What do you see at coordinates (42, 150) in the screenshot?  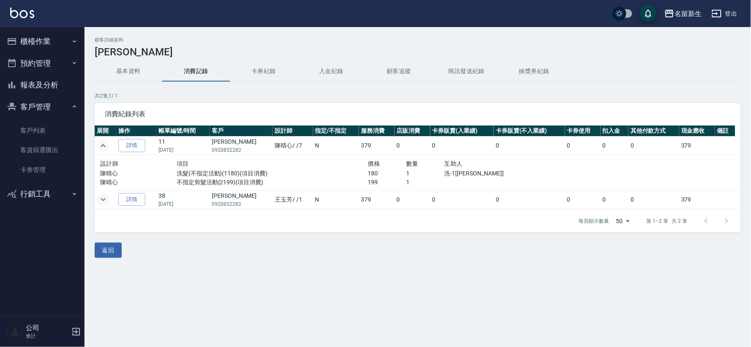 I see `a: 客資篩選匯出` at bounding box center [42, 150].